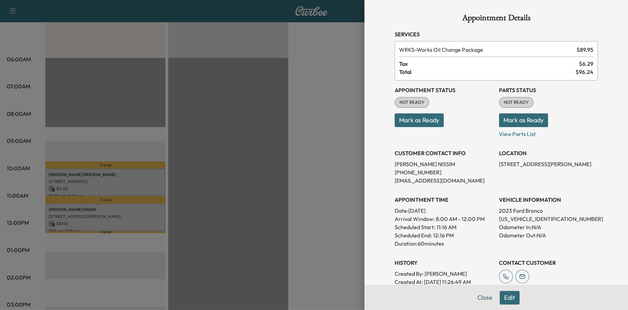 This screenshot has width=628, height=310. Describe the element at coordinates (444, 90) in the screenshot. I see `h3: Appointment Status` at that location.